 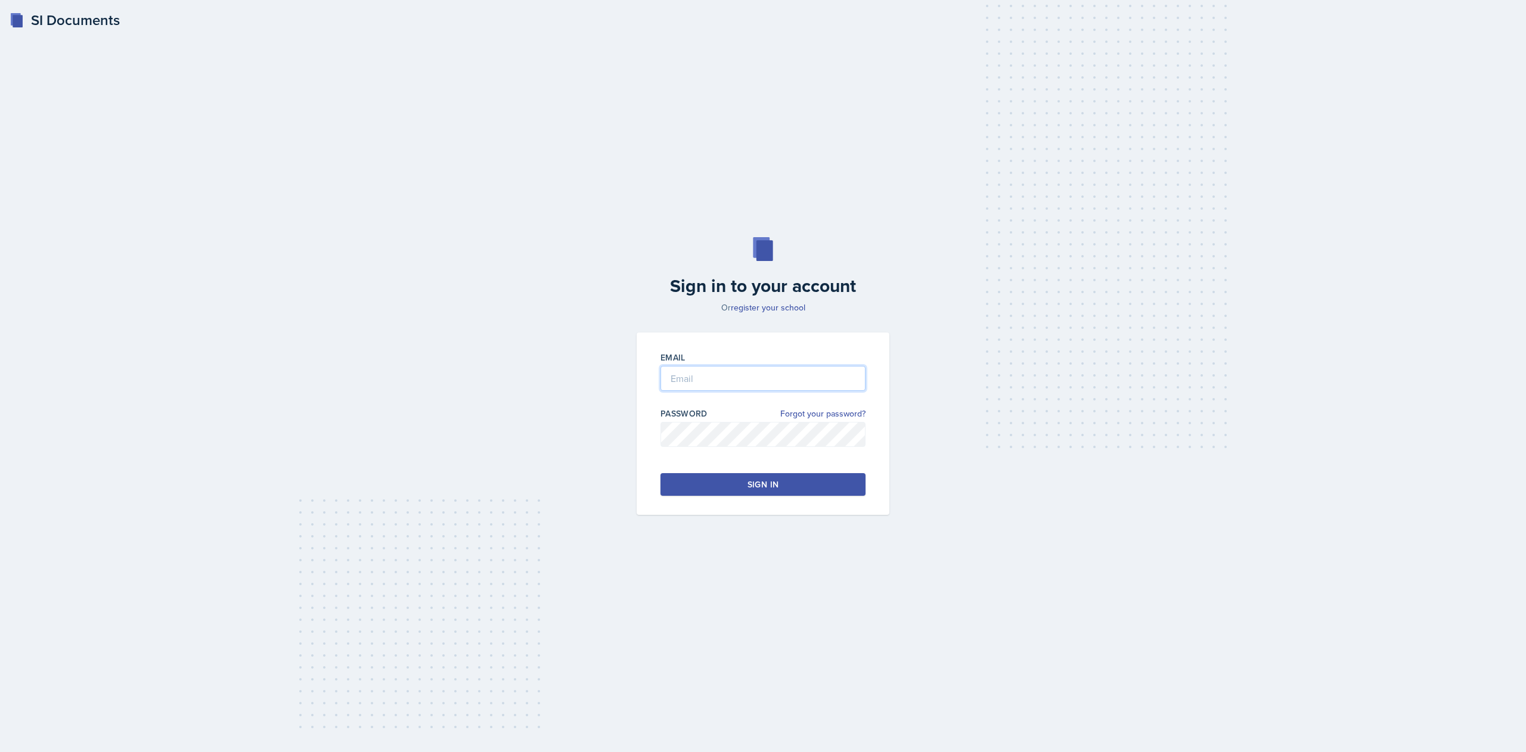 What do you see at coordinates (64, 20) in the screenshot?
I see `div: SI Documents` at bounding box center [64, 20].